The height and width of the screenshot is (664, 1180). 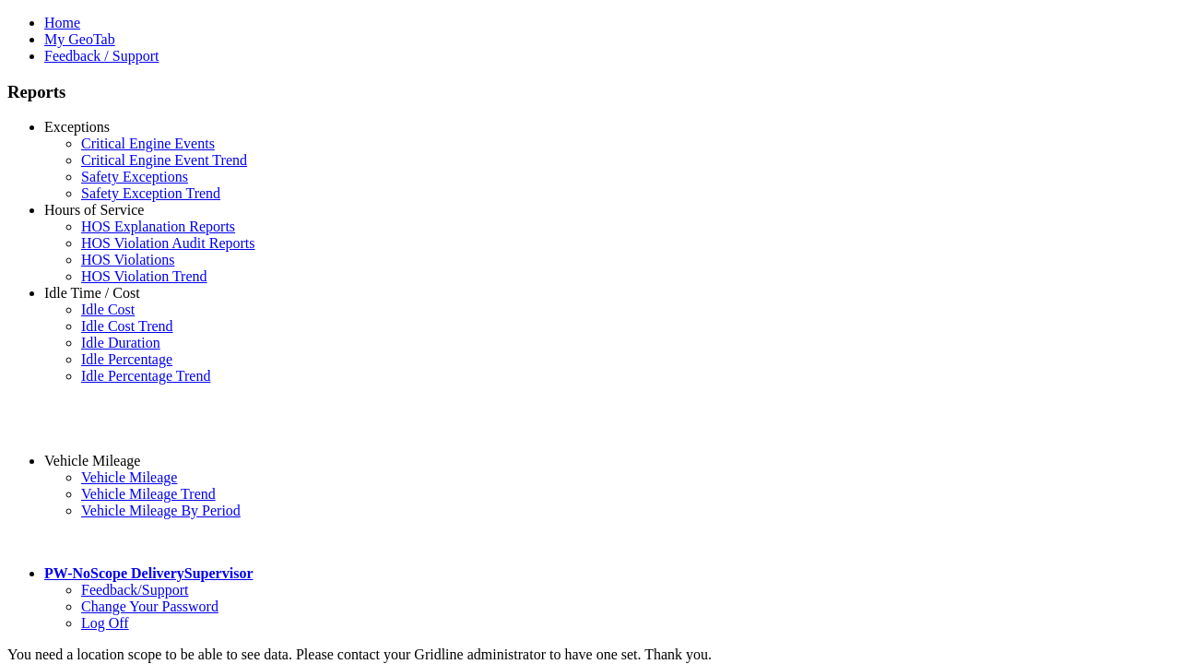 I want to click on a: Home, so click(x=62, y=22).